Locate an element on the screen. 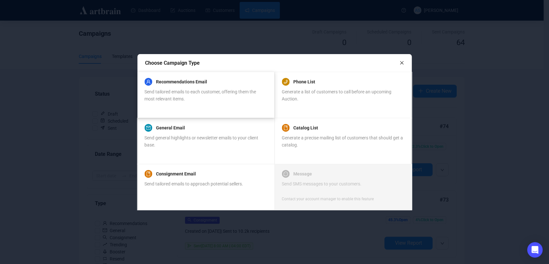 This screenshot has width=549, height=264. span: close is located at coordinates (402, 63).